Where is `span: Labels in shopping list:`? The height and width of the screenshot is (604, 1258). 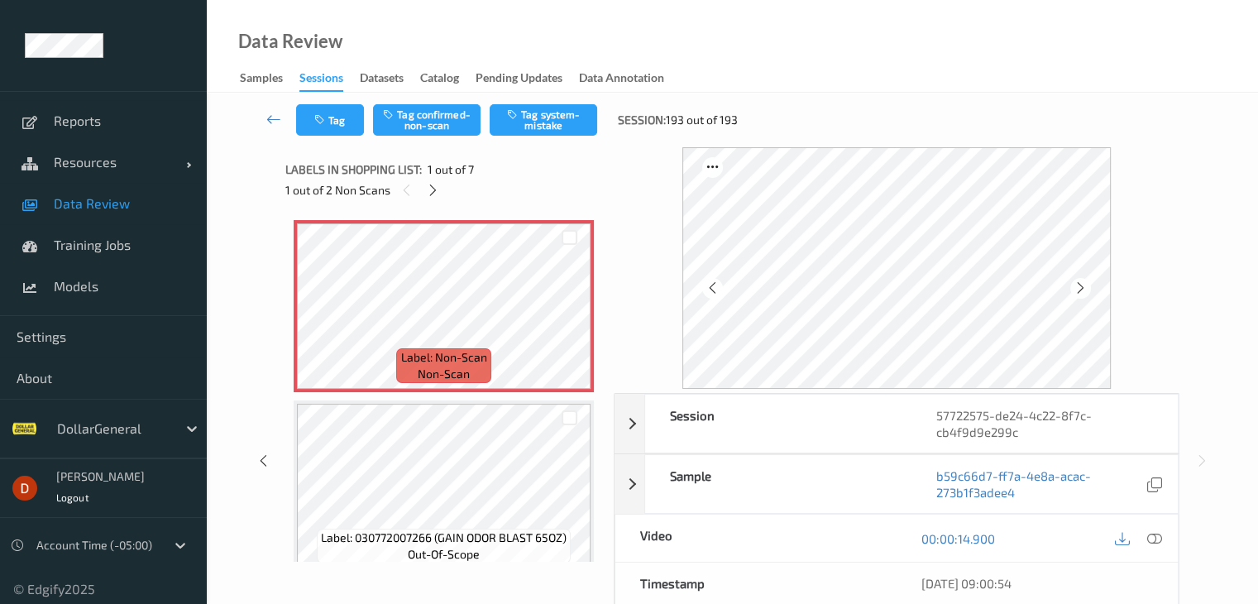
span: Labels in shopping list: is located at coordinates (353, 169).